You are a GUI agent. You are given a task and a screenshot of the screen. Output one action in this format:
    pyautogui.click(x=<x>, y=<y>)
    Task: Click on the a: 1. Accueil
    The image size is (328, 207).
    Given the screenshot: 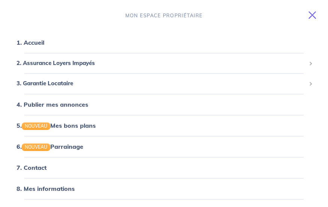 What is the action you would take?
    pyautogui.click(x=30, y=42)
    